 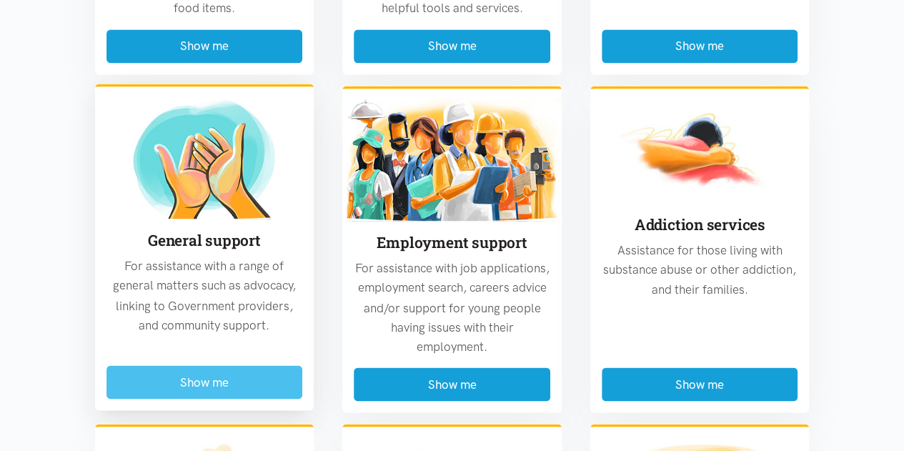 I want to click on p: For assistance with job applications, employment search, careers advice and/or support for young ..., so click(x=451, y=307).